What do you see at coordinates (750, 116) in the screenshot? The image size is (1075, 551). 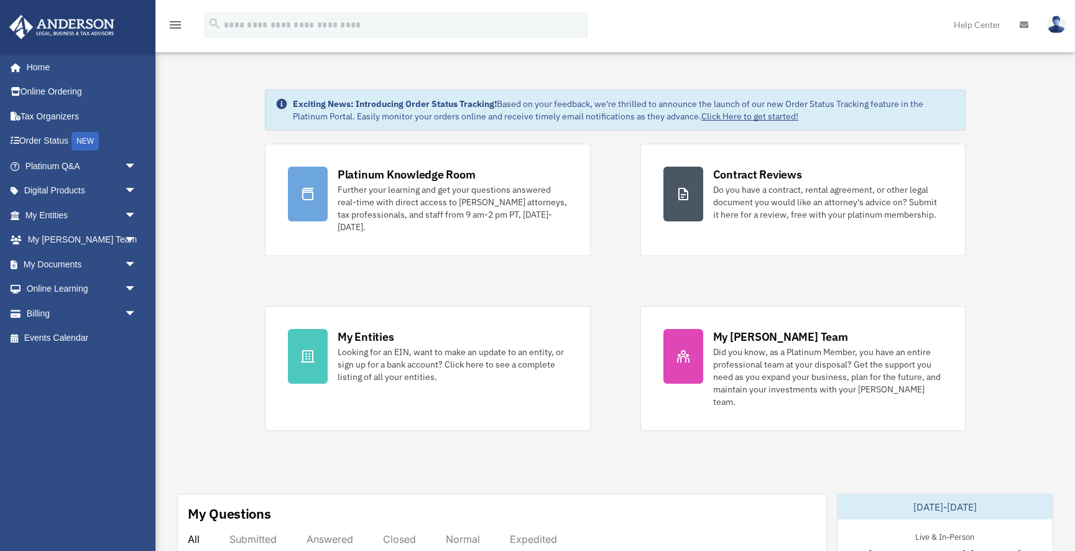 I see `a: Click Here to get started!` at bounding box center [750, 116].